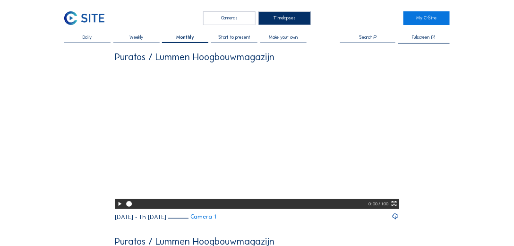 Image resolution: width=514 pixels, height=246 pixels. Describe the element at coordinates (368, 37) in the screenshot. I see `div: Search` at that location.